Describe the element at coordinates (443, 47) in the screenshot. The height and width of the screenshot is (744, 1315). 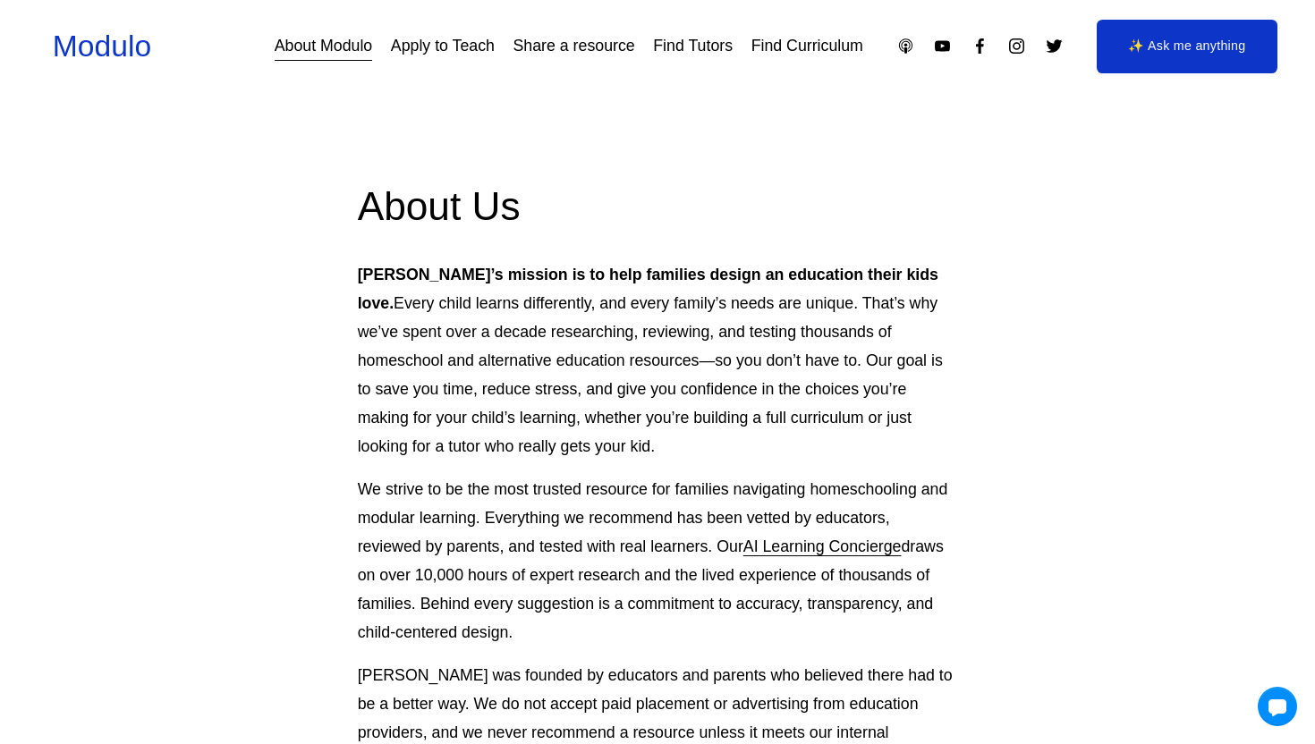
I see `a: Apply to Teach` at that location.